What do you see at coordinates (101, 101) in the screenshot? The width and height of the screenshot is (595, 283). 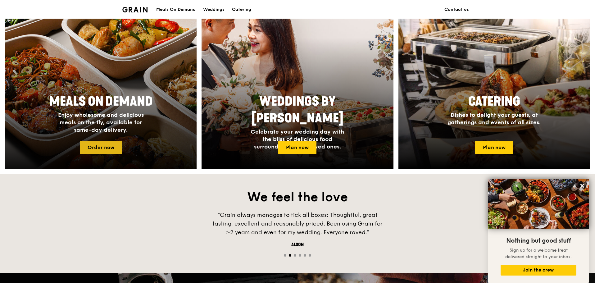 I see `span: Meals On Demand` at bounding box center [101, 101].